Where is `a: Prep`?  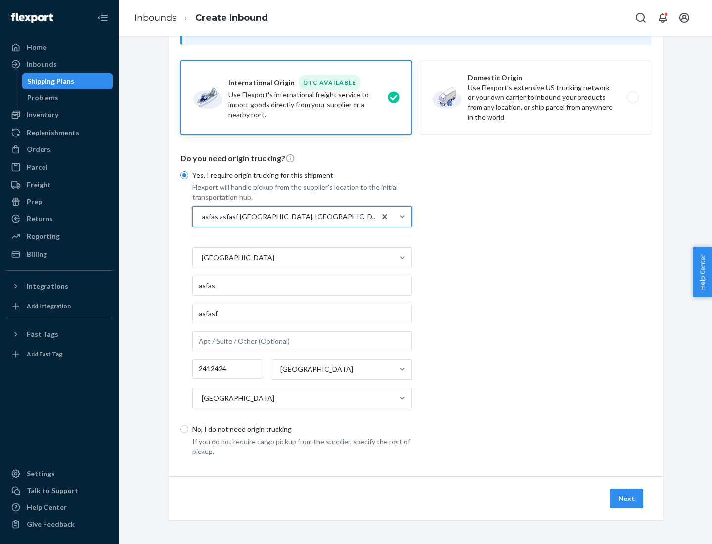
a: Prep is located at coordinates (59, 202).